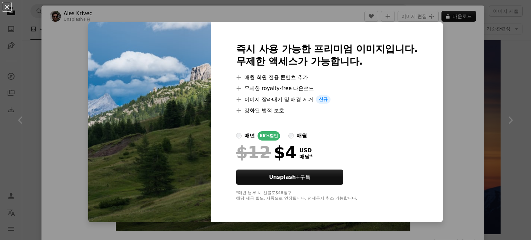 The height and width of the screenshot is (240, 531). Describe the element at coordinates (266, 152) in the screenshot. I see `div: $4` at that location.